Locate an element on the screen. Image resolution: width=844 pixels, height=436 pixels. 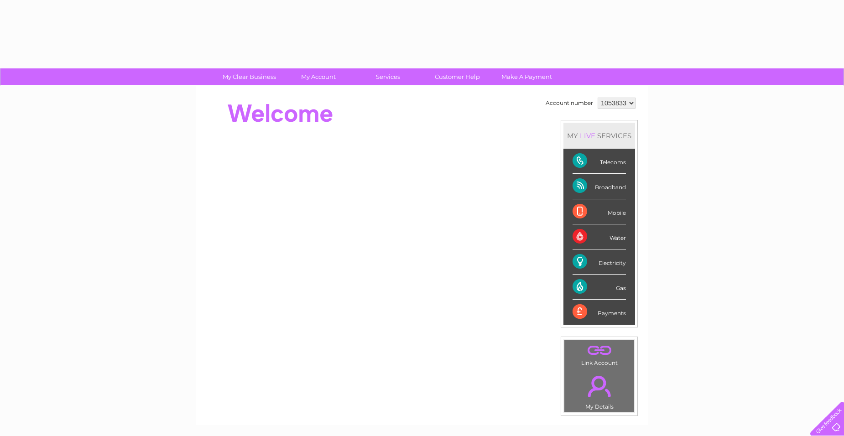
a: Services is located at coordinates (388, 77).